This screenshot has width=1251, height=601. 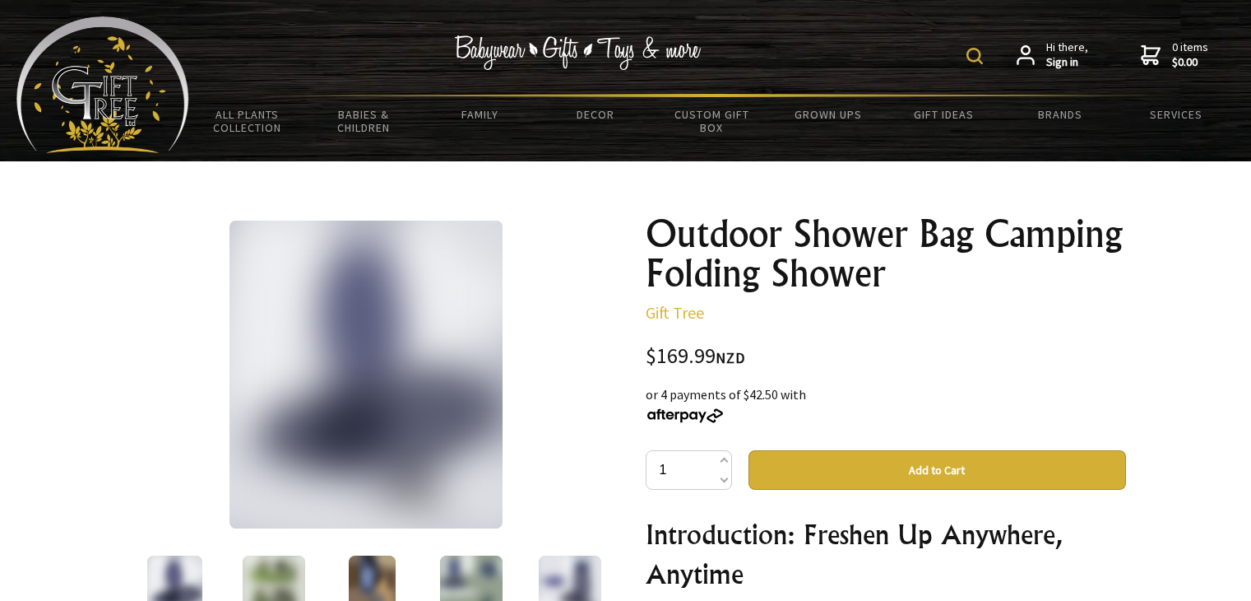 I want to click on a: Gift Ideas, so click(x=944, y=114).